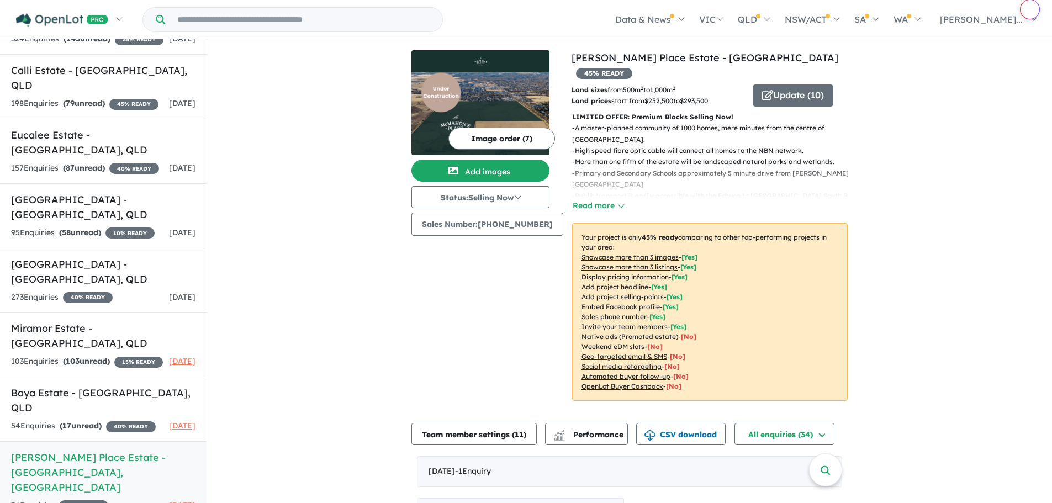 The height and width of the screenshot is (503, 1052). I want to click on button: Update (10), so click(793, 96).